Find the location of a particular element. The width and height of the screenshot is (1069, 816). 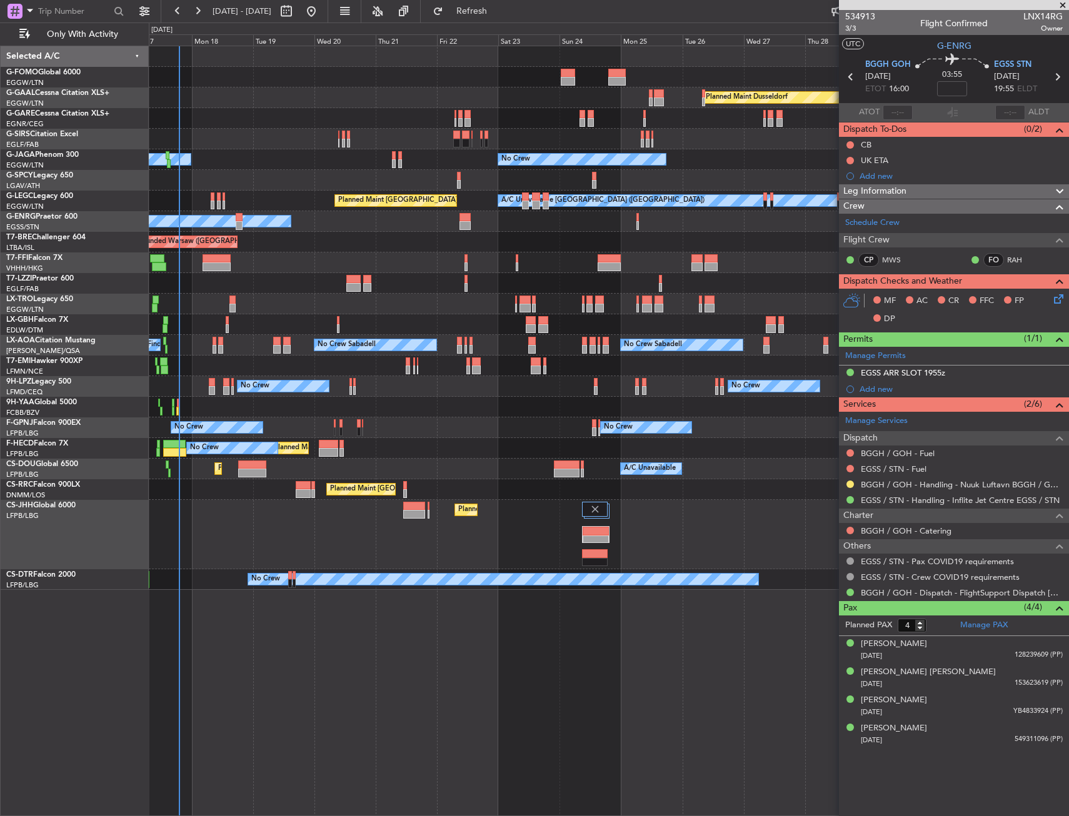

a: CS-DTRFalcon 2000 is located at coordinates (41, 575).